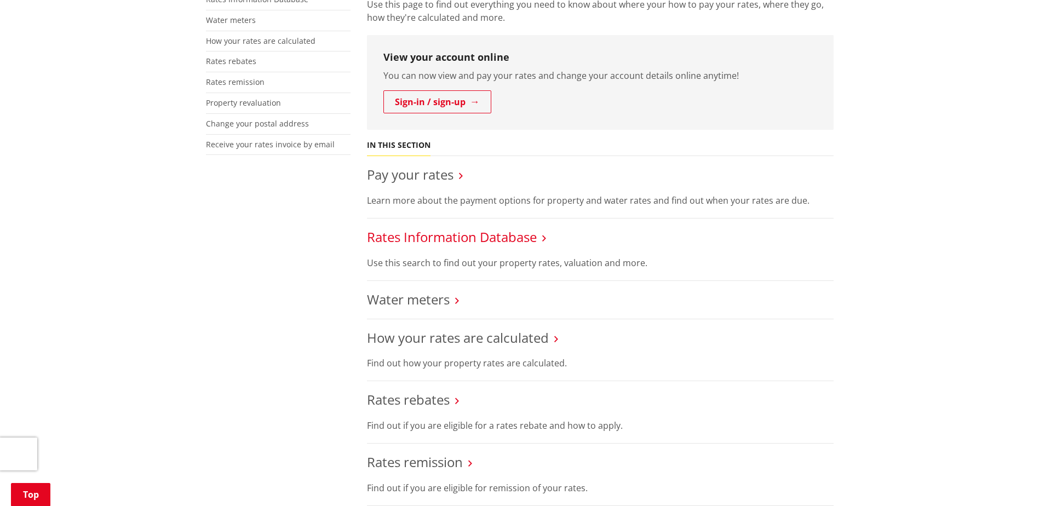 This screenshot has width=1039, height=506. Describe the element at coordinates (257, 123) in the screenshot. I see `a: Change your postal address` at that location.